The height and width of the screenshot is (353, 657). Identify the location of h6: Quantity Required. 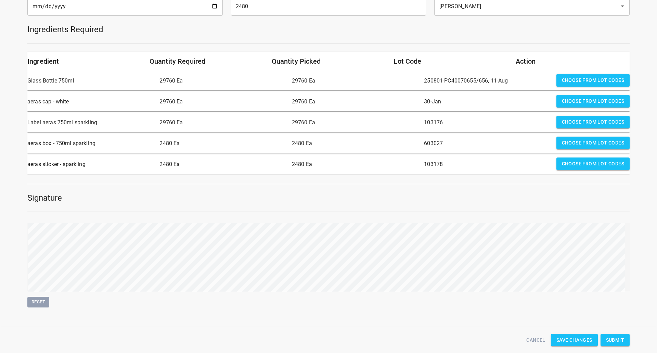
(206, 61).